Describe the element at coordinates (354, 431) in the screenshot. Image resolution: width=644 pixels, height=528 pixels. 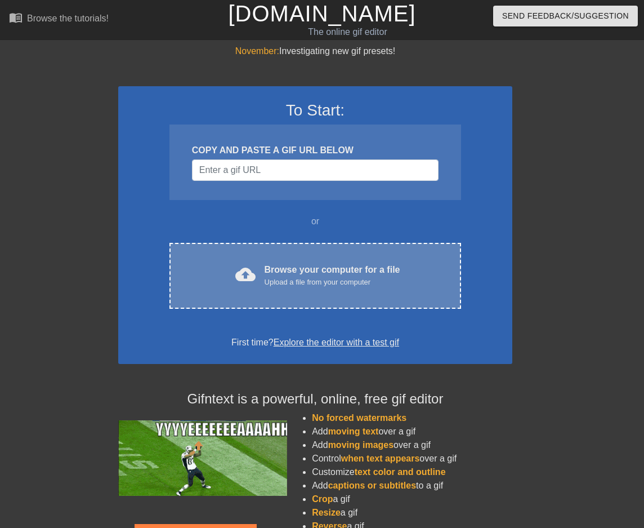
I see `span: moving text` at that location.